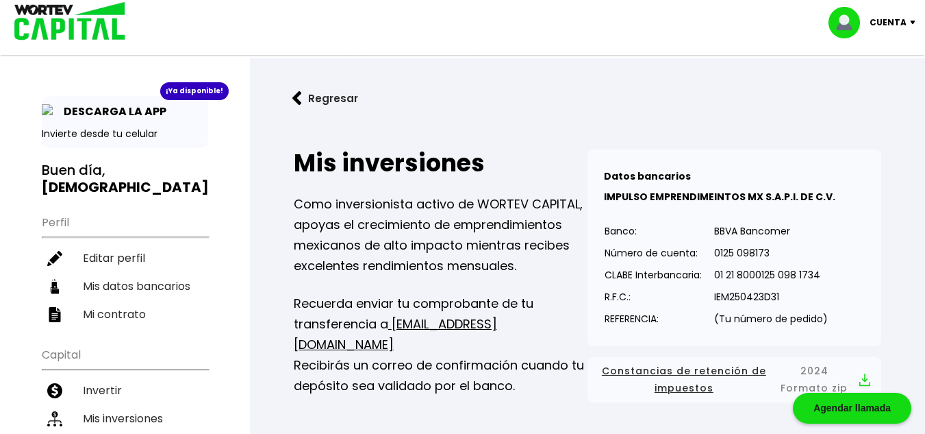 This screenshot has height=434, width=925. What do you see at coordinates (440, 345) in the screenshot?
I see `p: Recuerda enviar tu comprobante de tu transferencia a Recibirás un correo de confirmación cuando t...` at bounding box center [440, 345].